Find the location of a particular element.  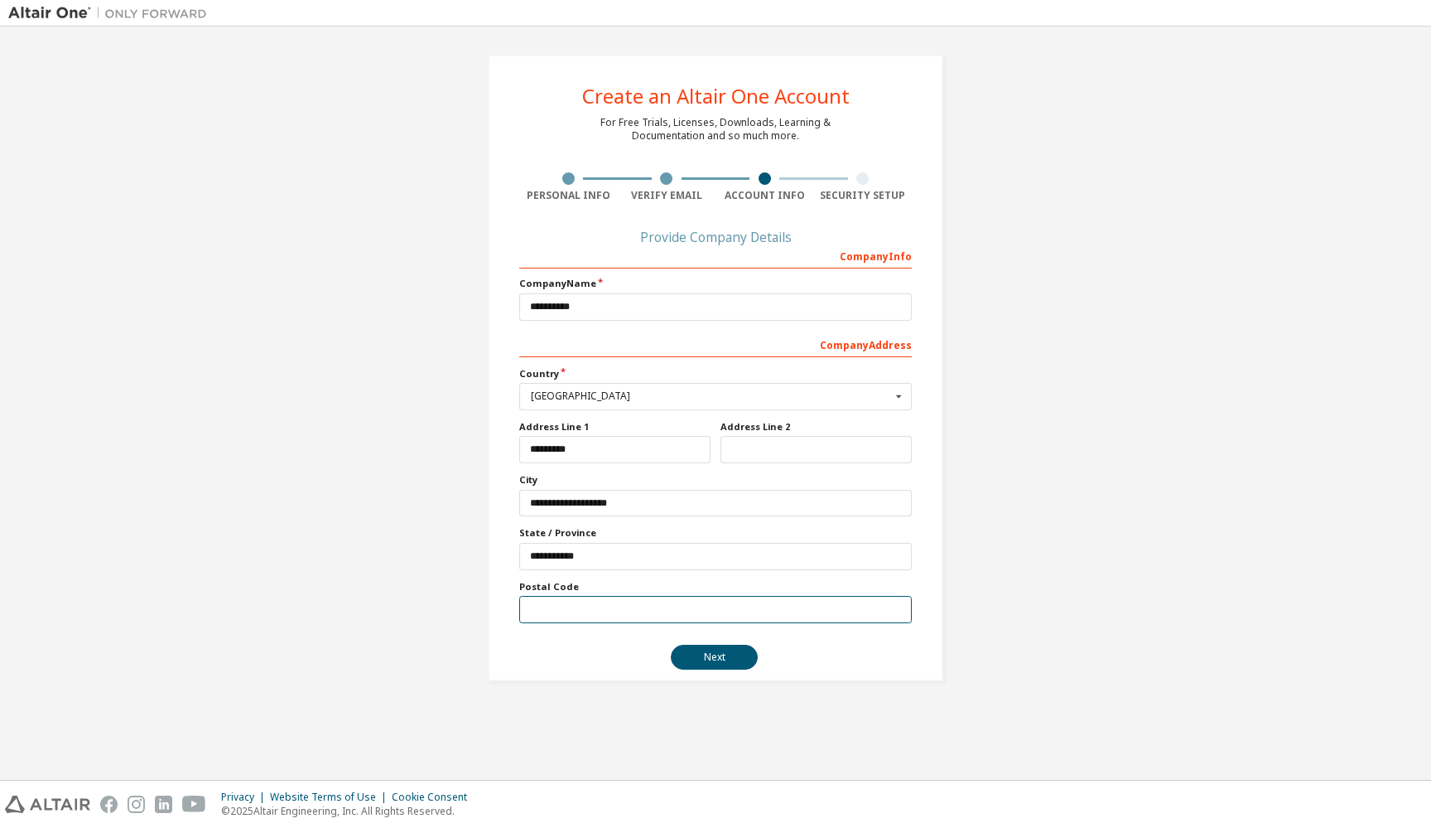

div: Company Address is located at coordinates (716, 344).